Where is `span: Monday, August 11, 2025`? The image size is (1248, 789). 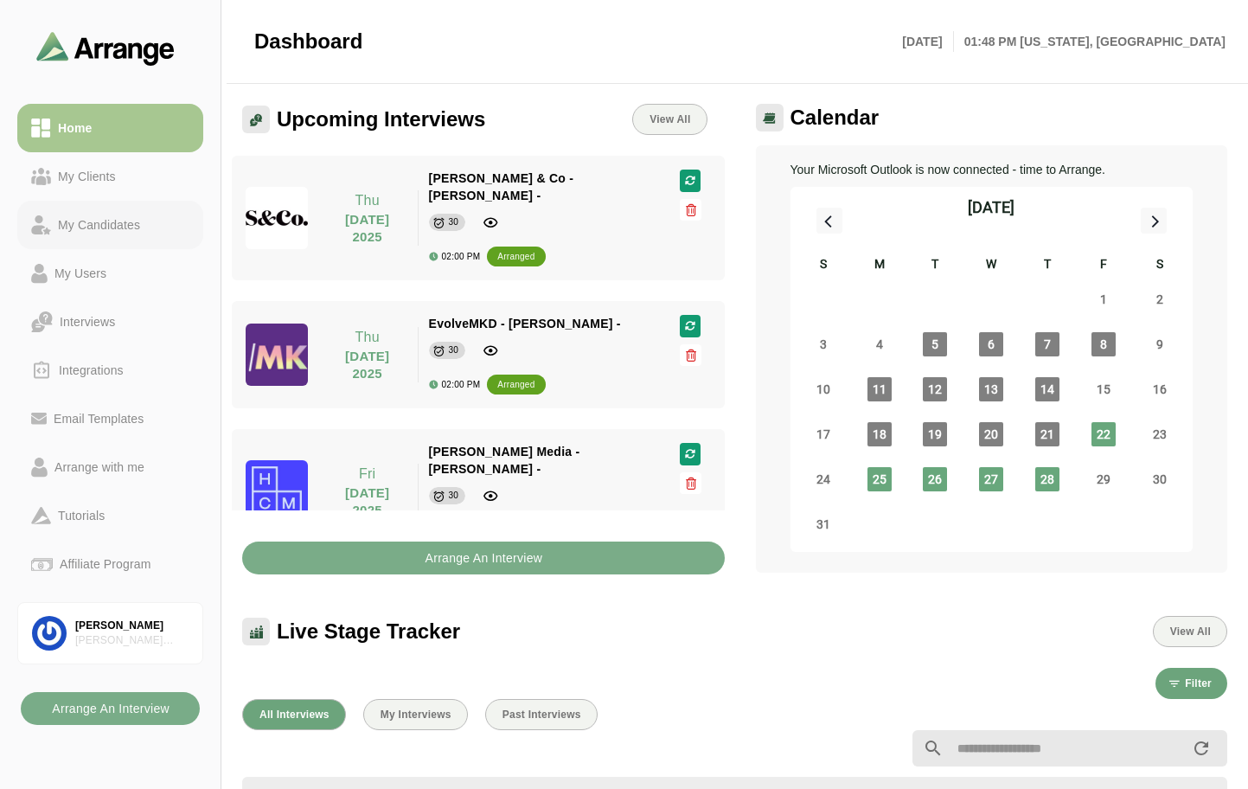
span: Monday, August 11, 2025 is located at coordinates (879, 389).